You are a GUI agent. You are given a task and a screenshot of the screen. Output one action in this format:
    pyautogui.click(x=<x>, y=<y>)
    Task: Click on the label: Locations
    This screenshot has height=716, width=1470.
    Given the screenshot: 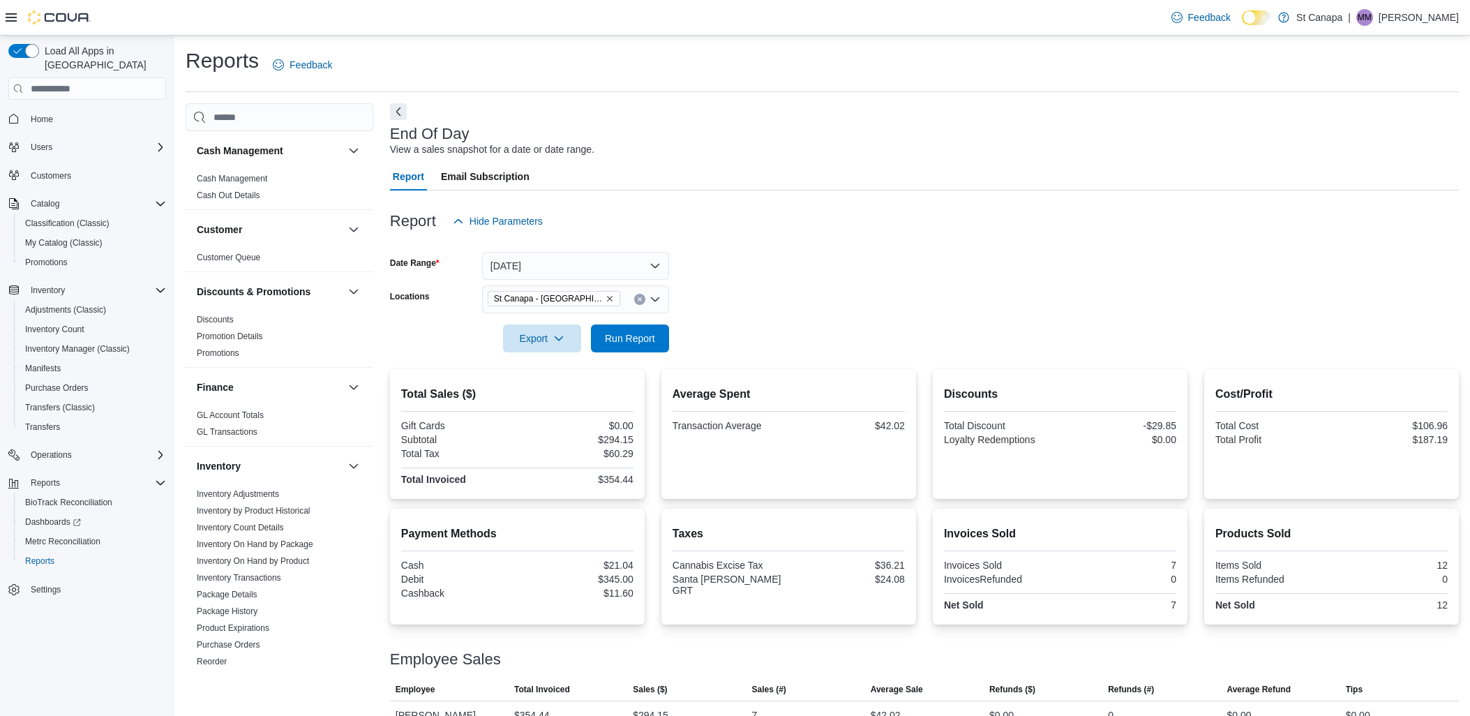 What is the action you would take?
    pyautogui.click(x=410, y=296)
    